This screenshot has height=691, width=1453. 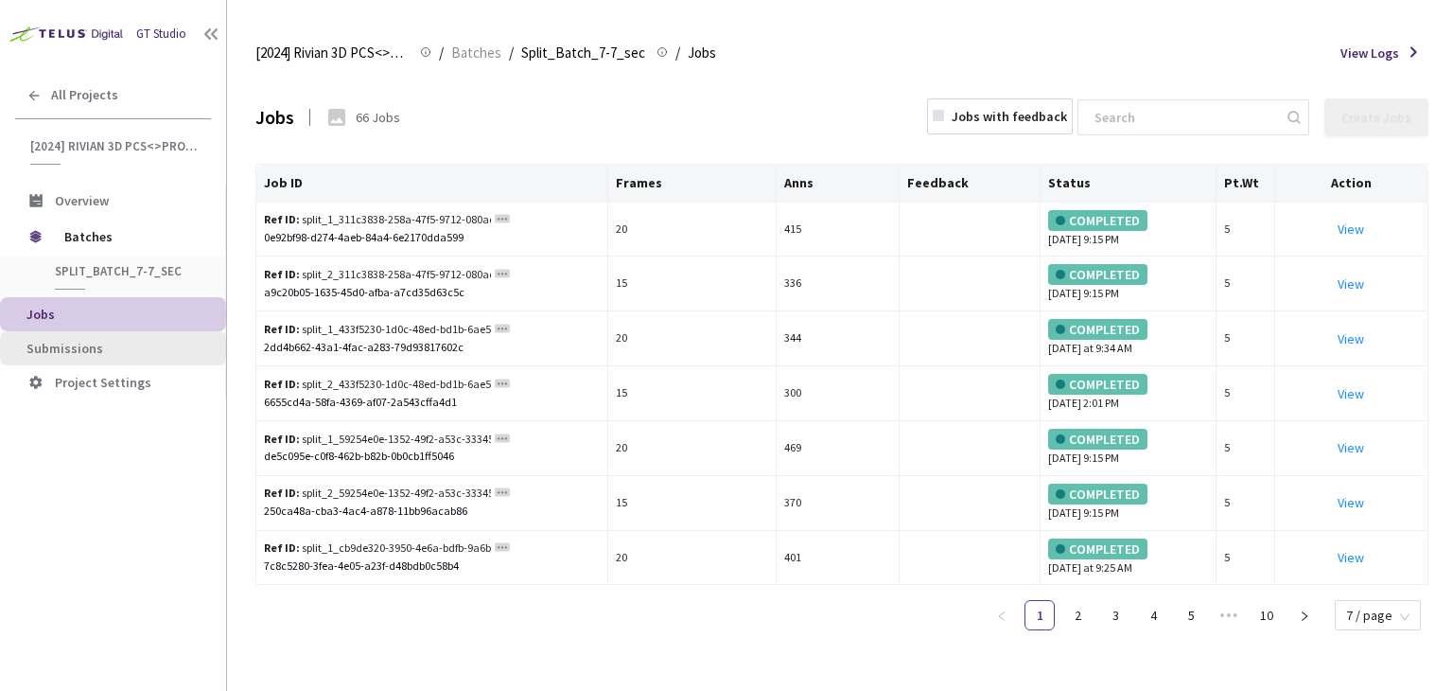 What do you see at coordinates (476, 53) in the screenshot?
I see `span: Batches` at bounding box center [476, 53].